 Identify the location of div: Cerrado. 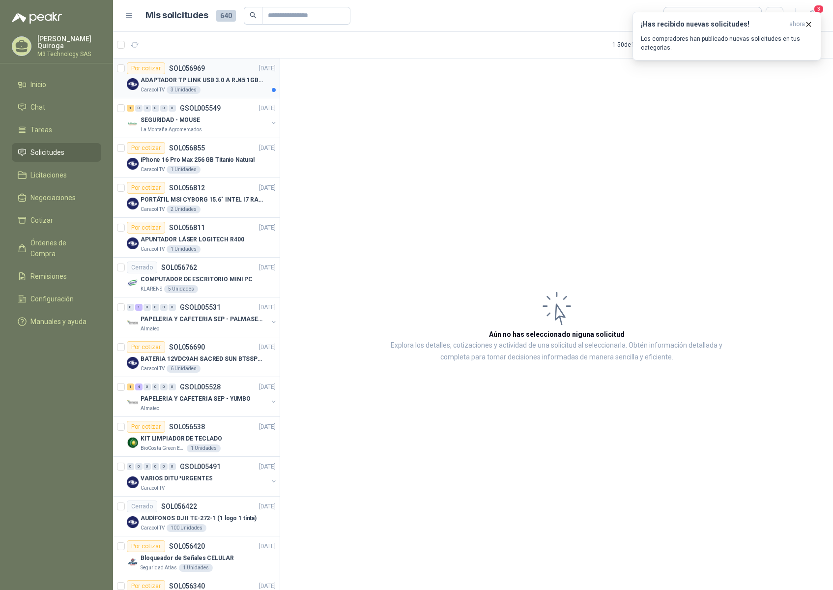
(142, 267).